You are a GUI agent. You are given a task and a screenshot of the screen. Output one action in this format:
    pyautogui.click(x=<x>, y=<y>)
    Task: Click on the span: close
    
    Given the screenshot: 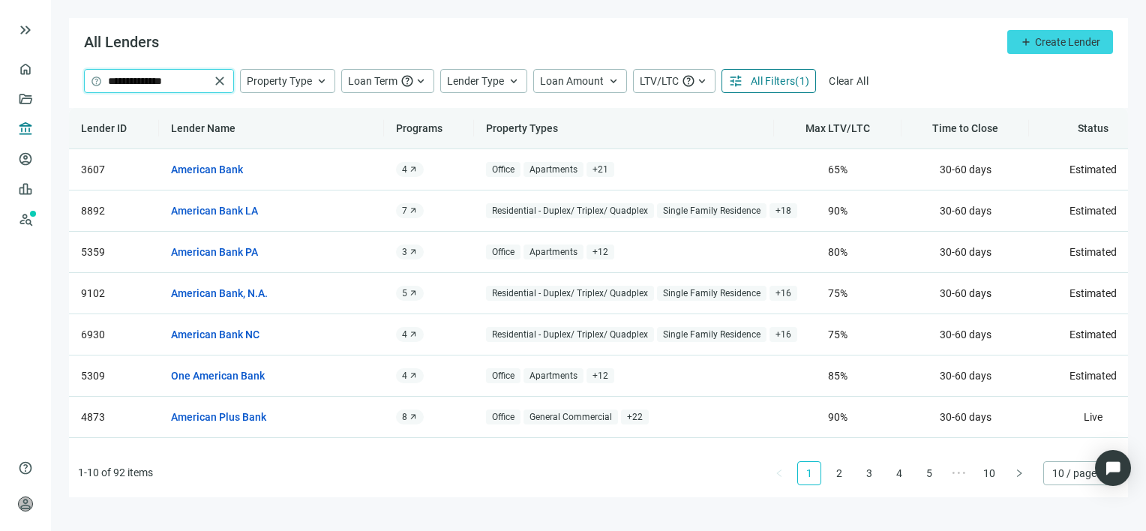 What is the action you would take?
    pyautogui.click(x=220, y=81)
    